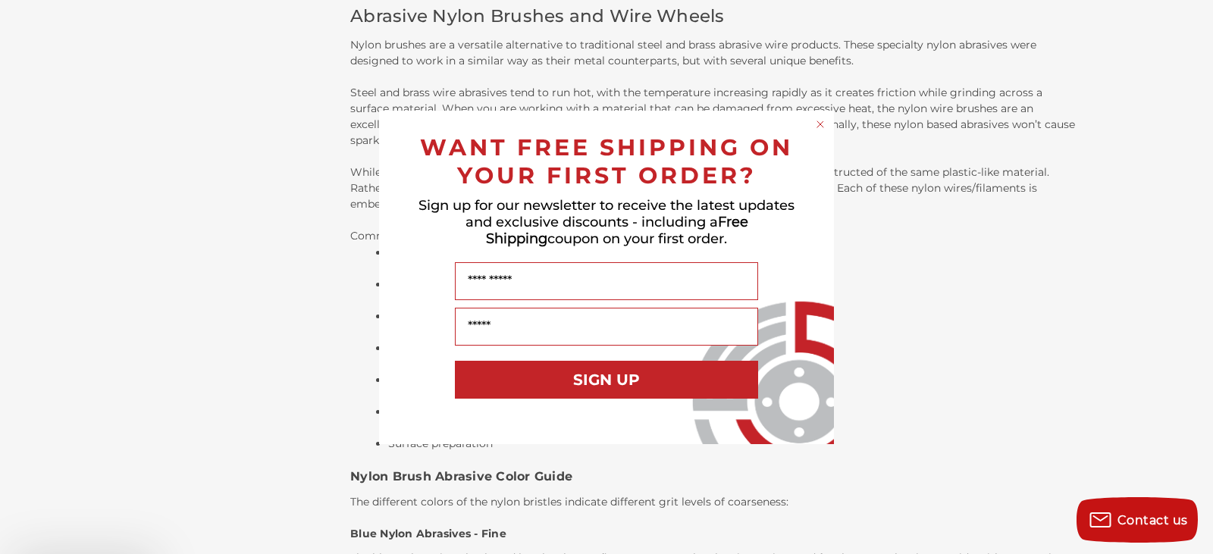 This screenshot has height=554, width=1213. What do you see at coordinates (606, 222) in the screenshot?
I see `span: Sign up for our newsletter to receive the latest updates and exclusive discounts - including a co...` at bounding box center [606, 222].